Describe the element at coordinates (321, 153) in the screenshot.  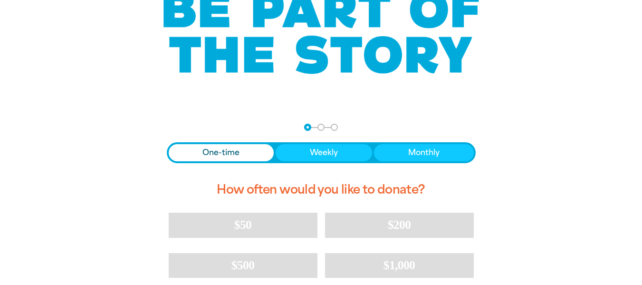
I see `div: Donation frequency` at that location.